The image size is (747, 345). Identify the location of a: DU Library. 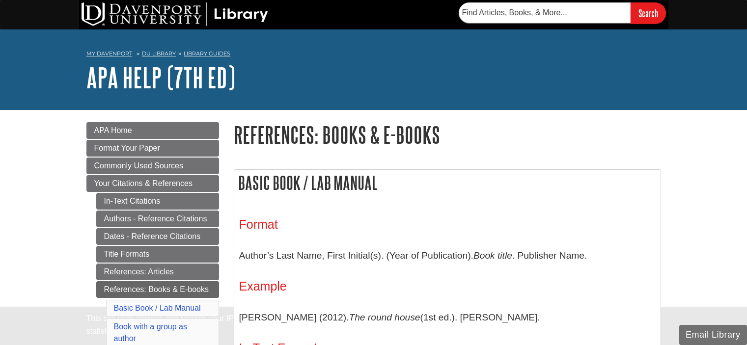
(159, 54).